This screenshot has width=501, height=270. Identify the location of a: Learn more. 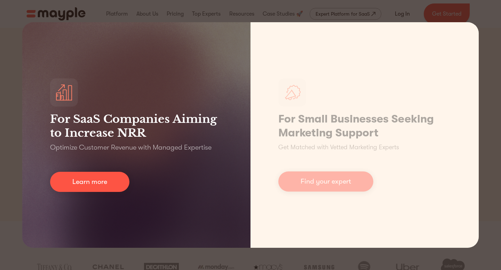
(90, 182).